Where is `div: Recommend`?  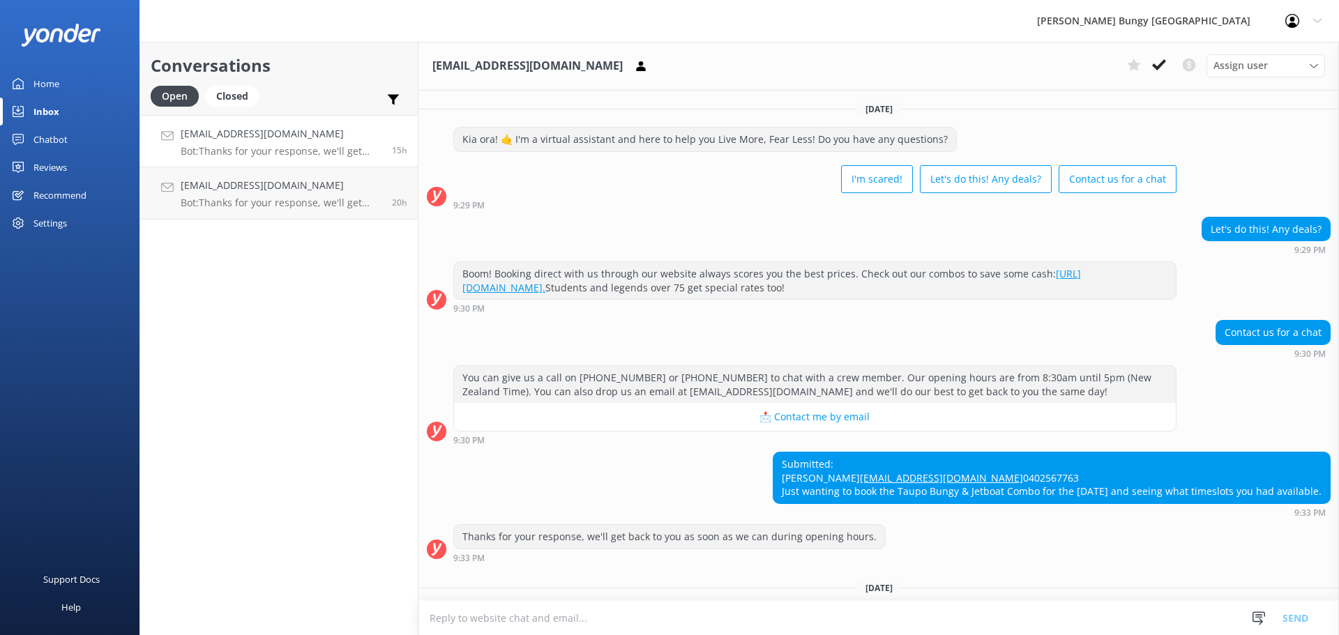 div: Recommend is located at coordinates (60, 195).